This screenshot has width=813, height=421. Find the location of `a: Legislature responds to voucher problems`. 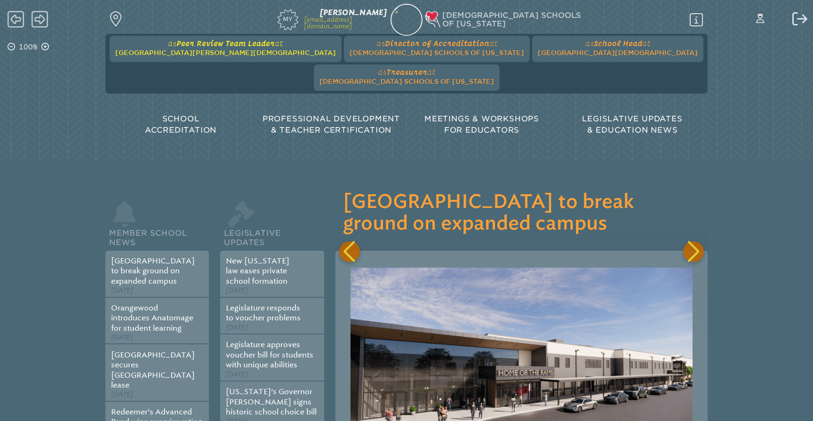

a: Legislature responds to voucher problems is located at coordinates (263, 313).